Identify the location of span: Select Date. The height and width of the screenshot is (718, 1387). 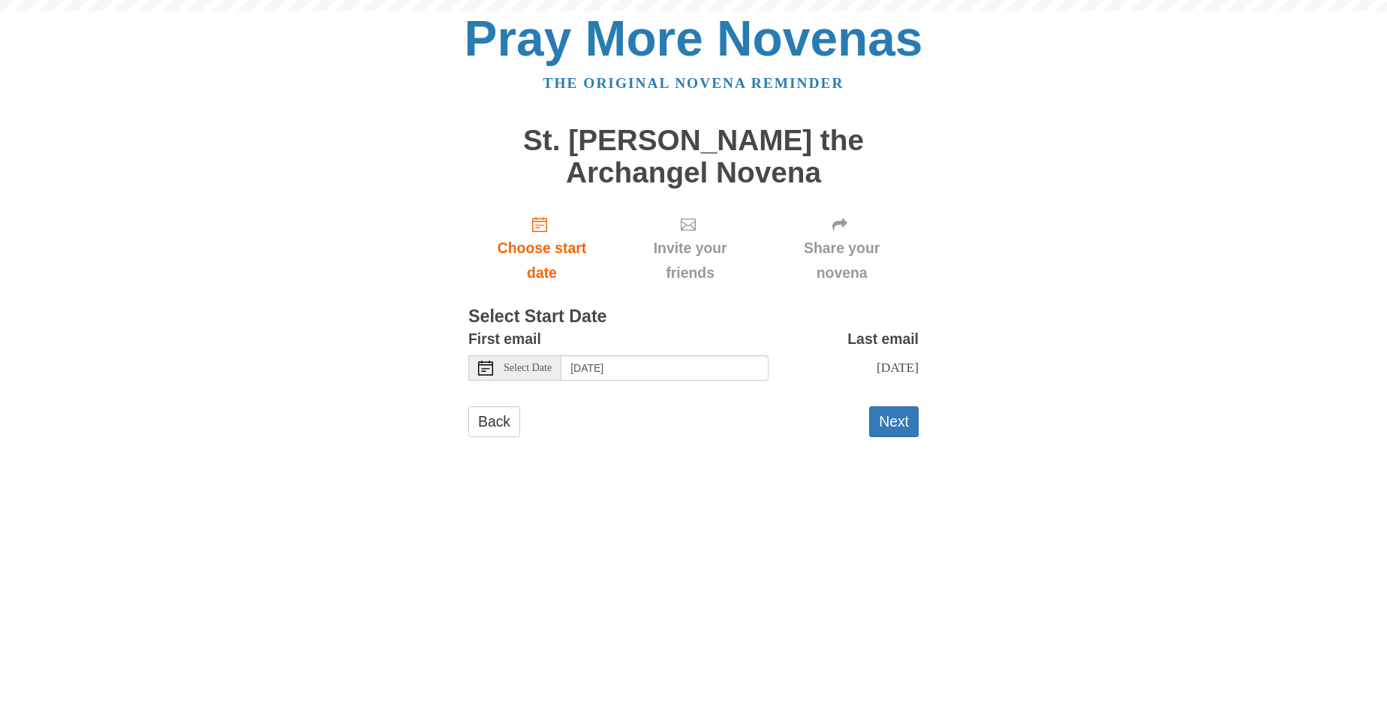
(528, 368).